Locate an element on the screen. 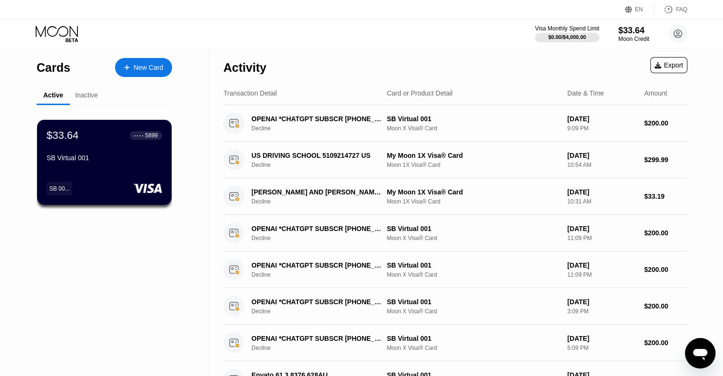 The image size is (723, 376). div: Moon Credit is located at coordinates (634, 39).